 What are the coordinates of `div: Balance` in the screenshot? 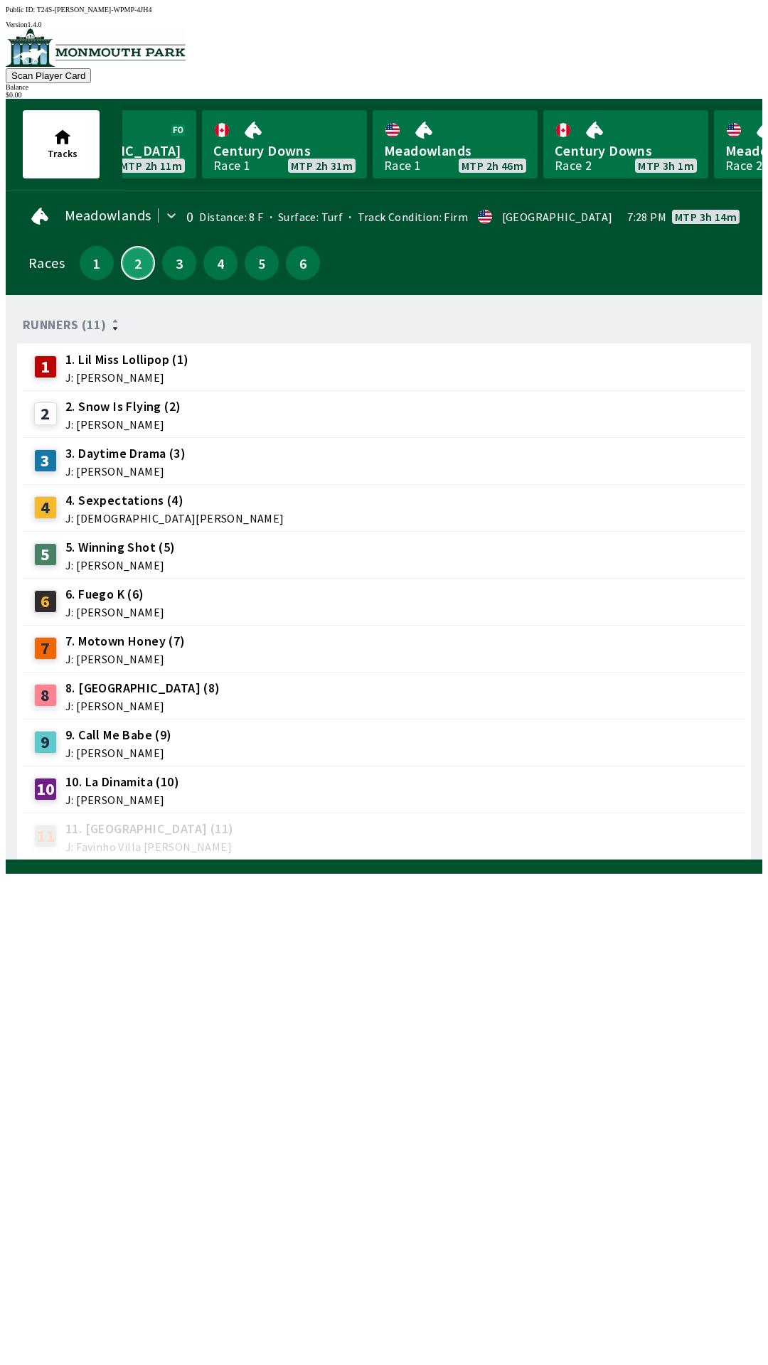 It's located at (384, 87).